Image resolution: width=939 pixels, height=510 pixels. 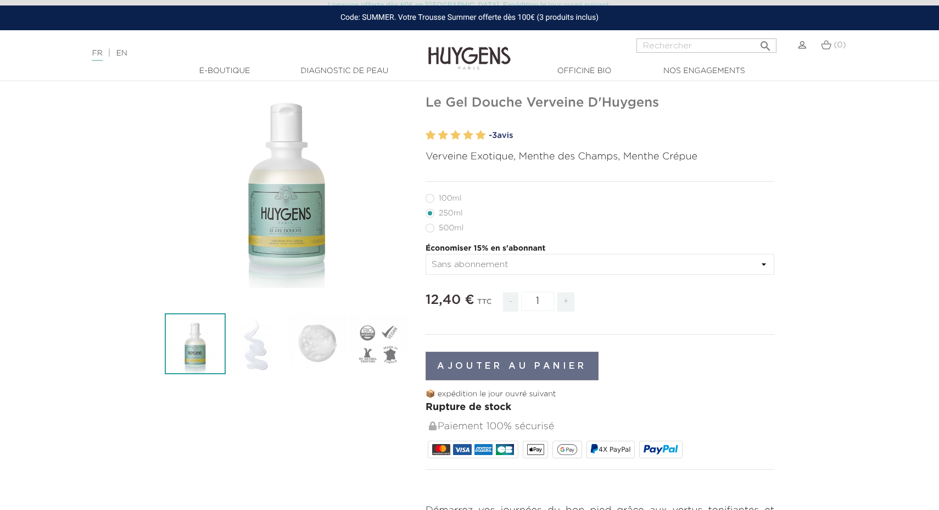 I want to click on span: 3, so click(x=494, y=135).